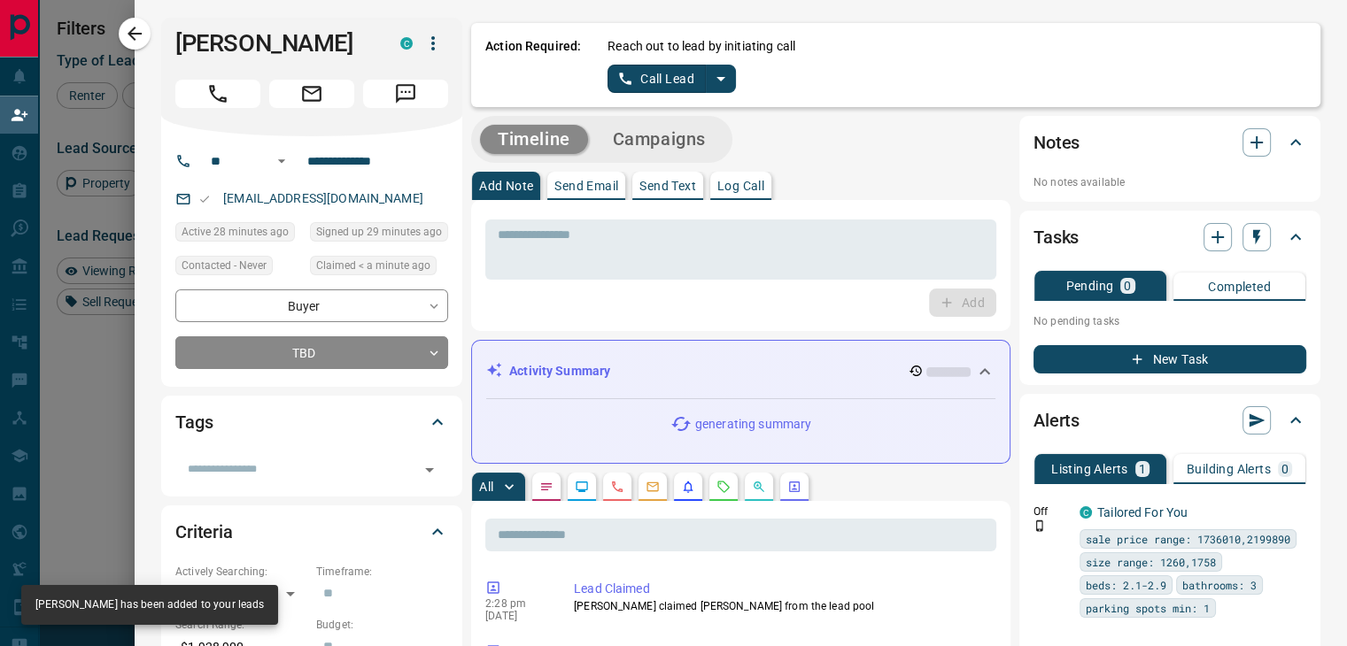 The height and width of the screenshot is (646, 1347). What do you see at coordinates (506, 186) in the screenshot?
I see `p: Add Note` at bounding box center [506, 186].